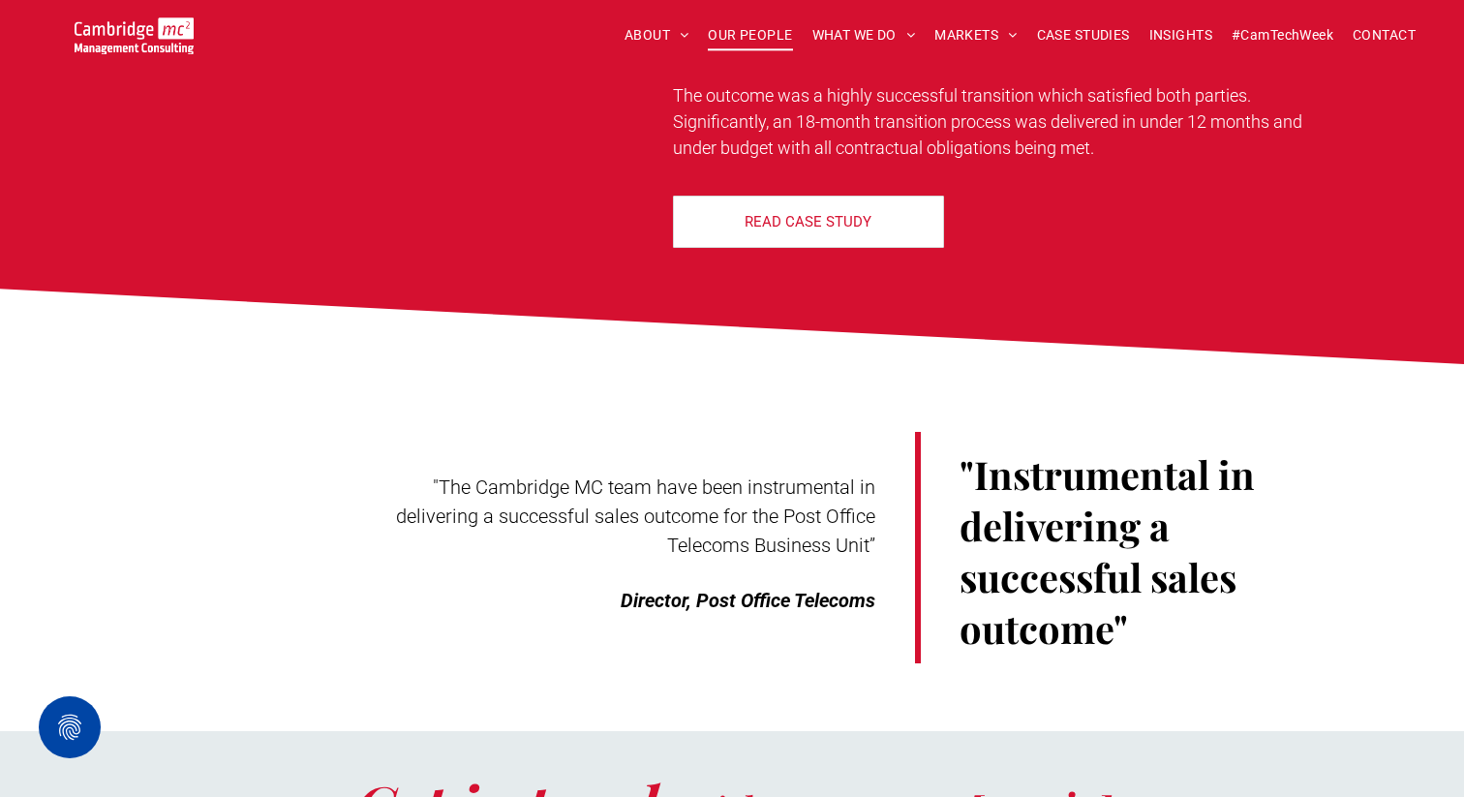 This screenshot has width=1464, height=797. What do you see at coordinates (1181, 35) in the screenshot?
I see `a: INSIGHTS` at bounding box center [1181, 35].